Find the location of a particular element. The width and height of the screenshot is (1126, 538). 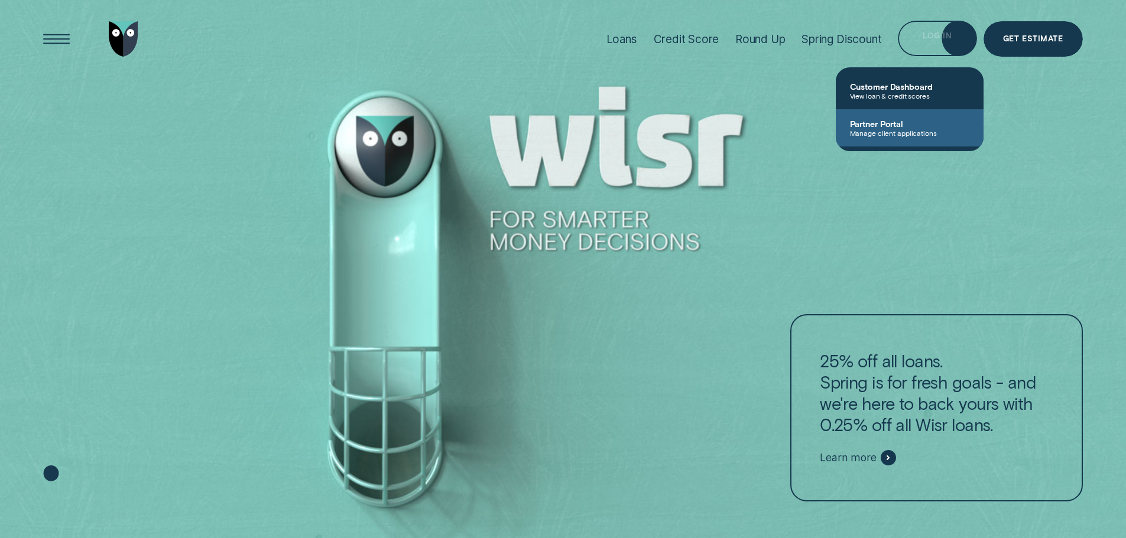

a: Partner PortalManage client applications is located at coordinates (909, 128).